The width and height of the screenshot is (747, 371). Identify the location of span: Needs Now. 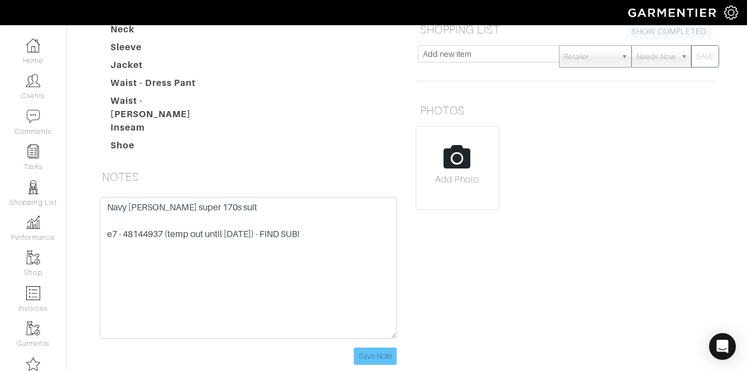
(656, 57).